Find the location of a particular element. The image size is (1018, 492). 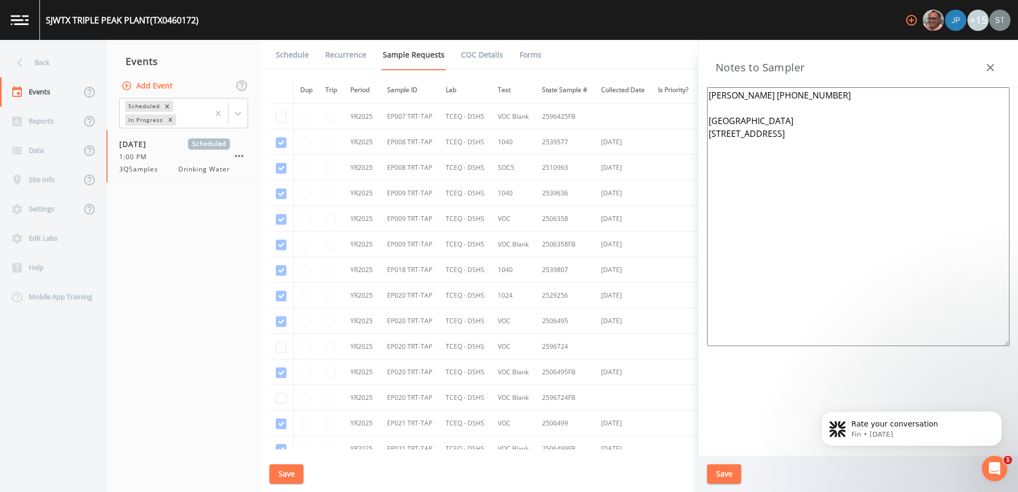

td: 2596724FB is located at coordinates (565, 398).